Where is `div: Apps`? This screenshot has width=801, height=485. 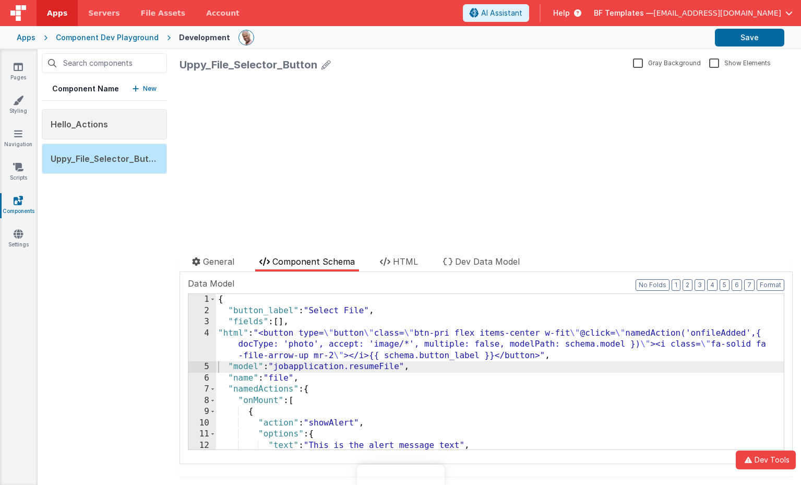 div: Apps is located at coordinates (26, 38).